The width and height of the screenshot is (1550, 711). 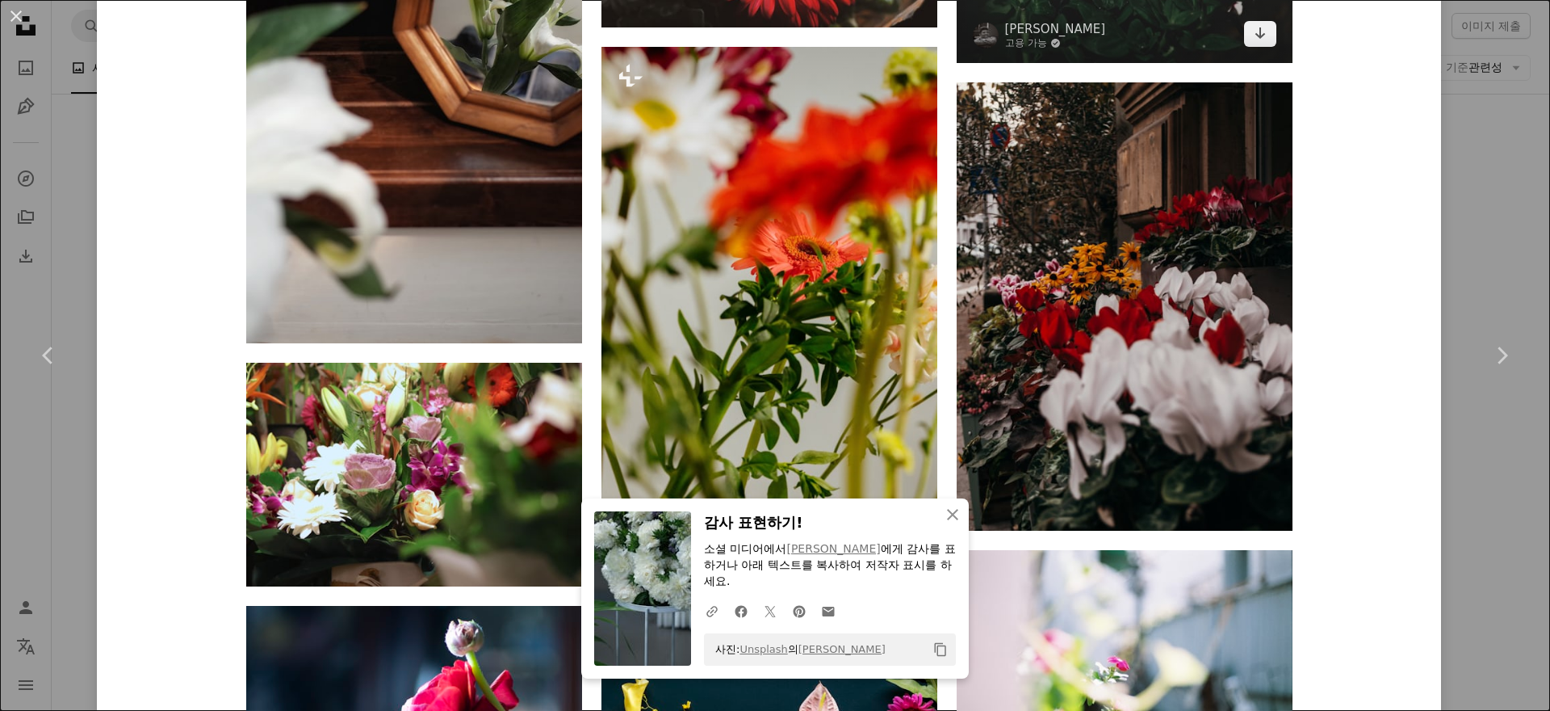 I want to click on a: 다운로드, so click(x=1261, y=34).